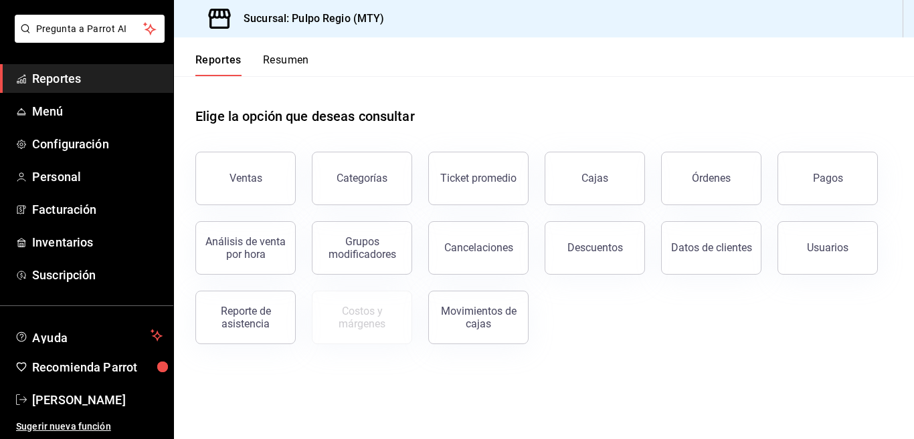 Image resolution: width=914 pixels, height=439 pixels. I want to click on button: Descuentos, so click(595, 248).